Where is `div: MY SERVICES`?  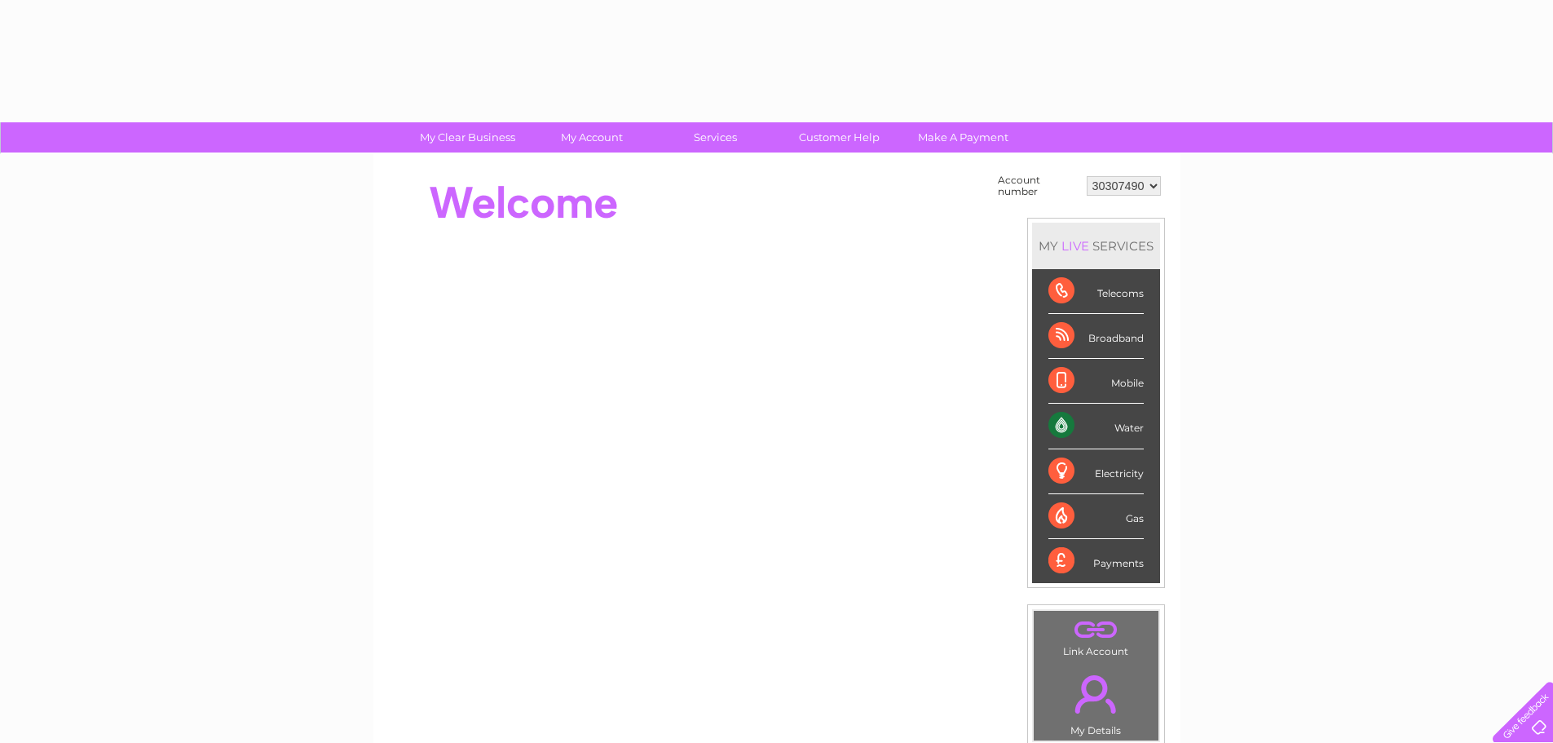
div: MY SERVICES is located at coordinates (1096, 245).